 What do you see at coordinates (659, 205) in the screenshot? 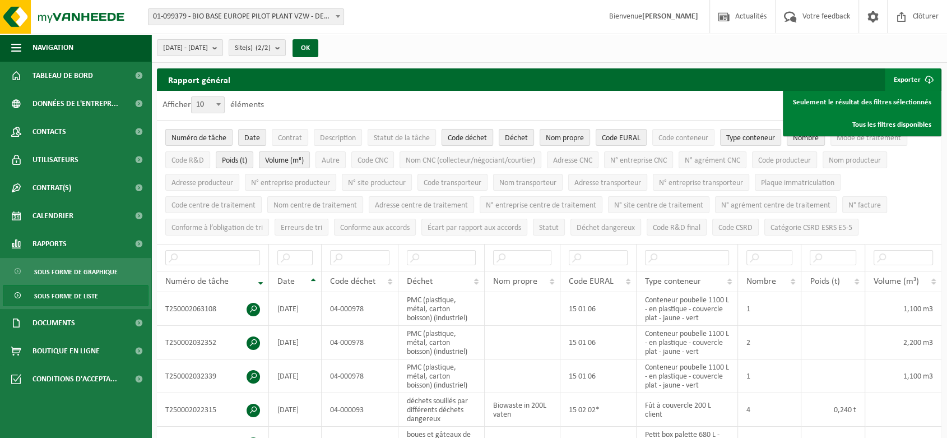
I see `button: N° site centre de traitementN° site centre de traitement: Activate to sort` at bounding box center [659, 205].